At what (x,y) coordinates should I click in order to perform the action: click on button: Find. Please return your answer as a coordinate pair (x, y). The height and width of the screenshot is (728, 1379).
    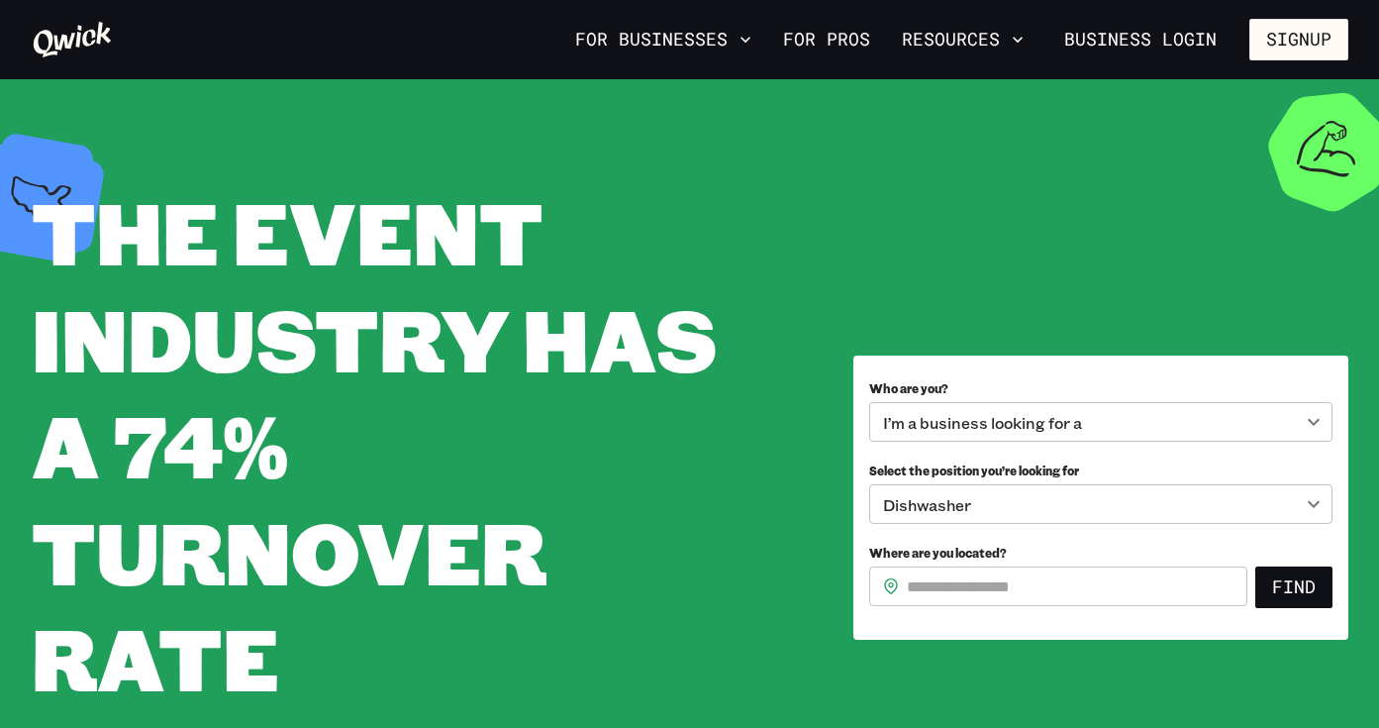
    Looking at the image, I should click on (1294, 587).